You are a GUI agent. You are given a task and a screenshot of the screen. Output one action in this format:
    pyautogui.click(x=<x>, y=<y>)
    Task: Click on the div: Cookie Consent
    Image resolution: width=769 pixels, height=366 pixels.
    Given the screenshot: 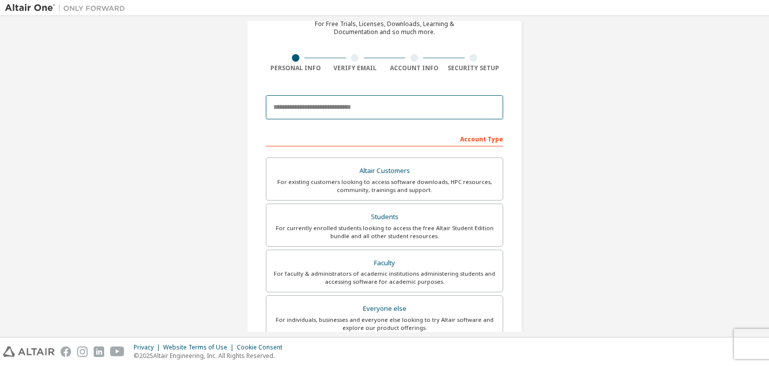 What is the action you would take?
    pyautogui.click(x=262, y=347)
    